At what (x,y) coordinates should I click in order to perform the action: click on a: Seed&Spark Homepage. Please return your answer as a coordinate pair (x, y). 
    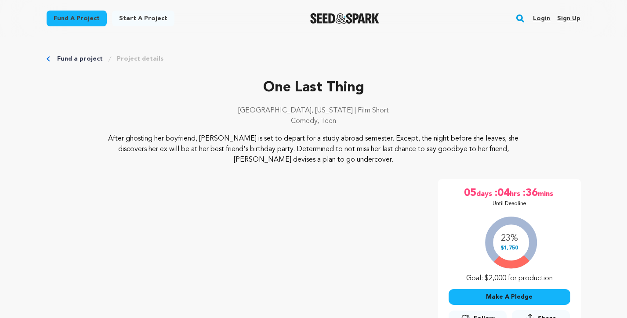
    Looking at the image, I should click on (344, 18).